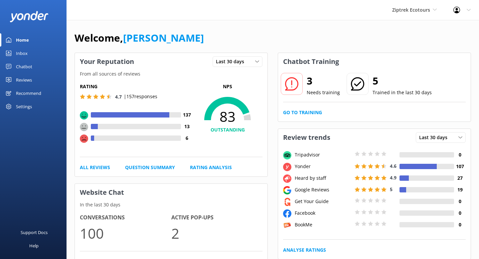 Image resolution: width=479 pixels, height=259 pixels. I want to click on img: yonder-white-logo.png, so click(29, 16).